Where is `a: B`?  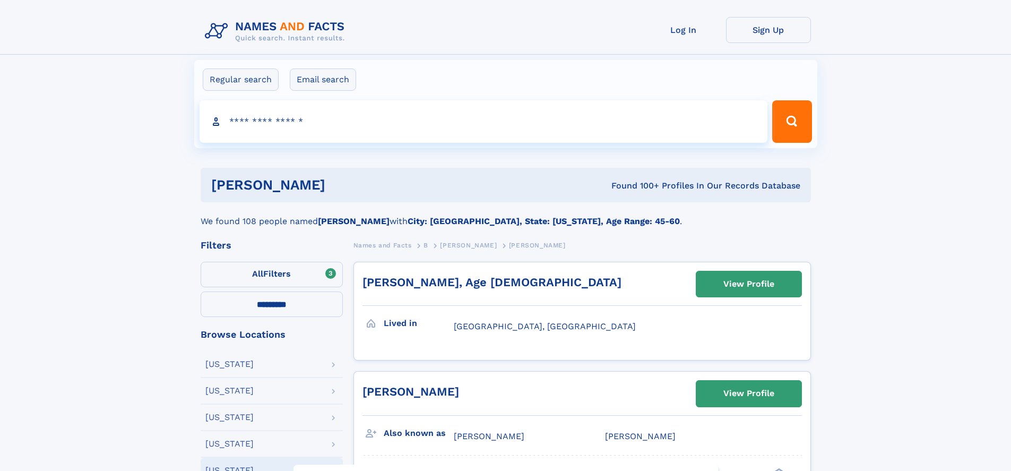
a: B is located at coordinates (426, 245).